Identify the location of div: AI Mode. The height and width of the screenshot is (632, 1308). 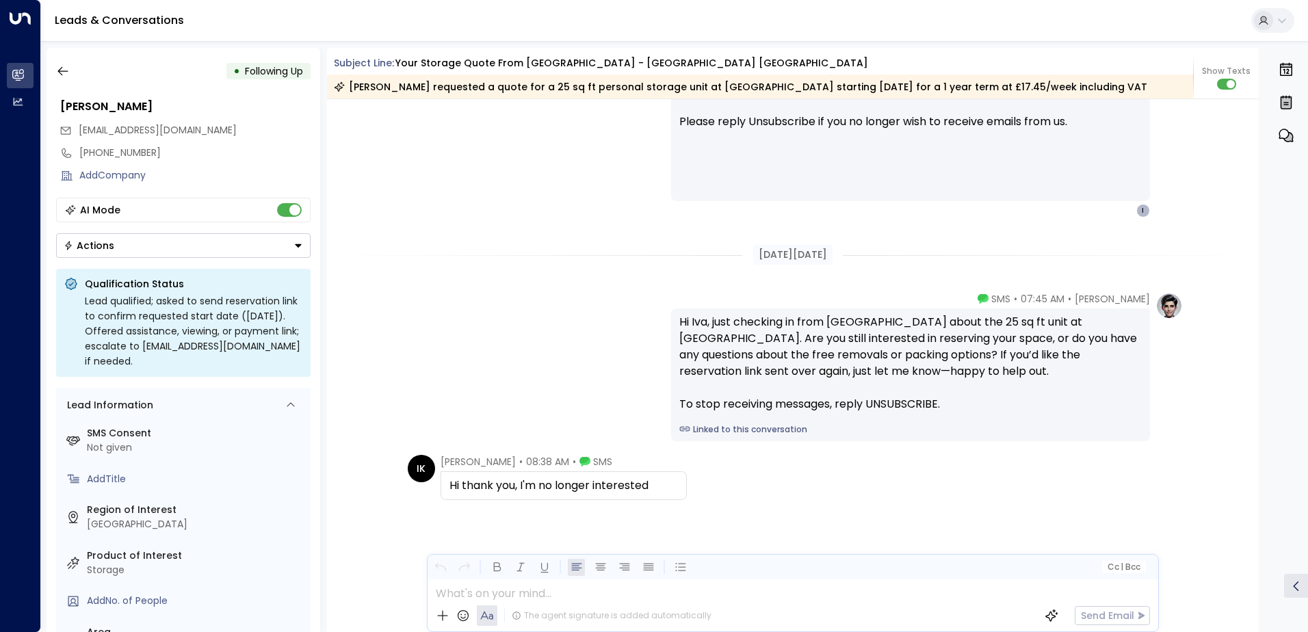
(100, 210).